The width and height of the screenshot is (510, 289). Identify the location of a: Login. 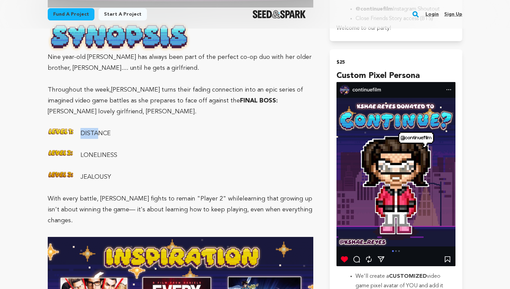
(432, 14).